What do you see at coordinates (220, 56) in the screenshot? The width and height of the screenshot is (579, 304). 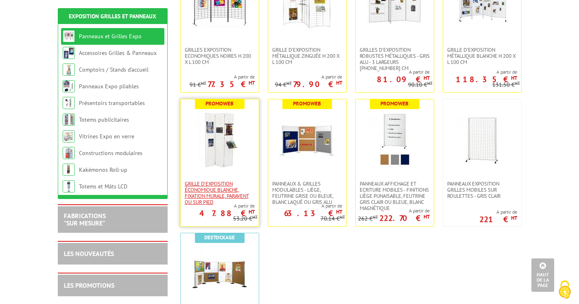 I see `a: Grilles Exposition Economiques Noires H 200 x L 100 cm` at bounding box center [220, 56].